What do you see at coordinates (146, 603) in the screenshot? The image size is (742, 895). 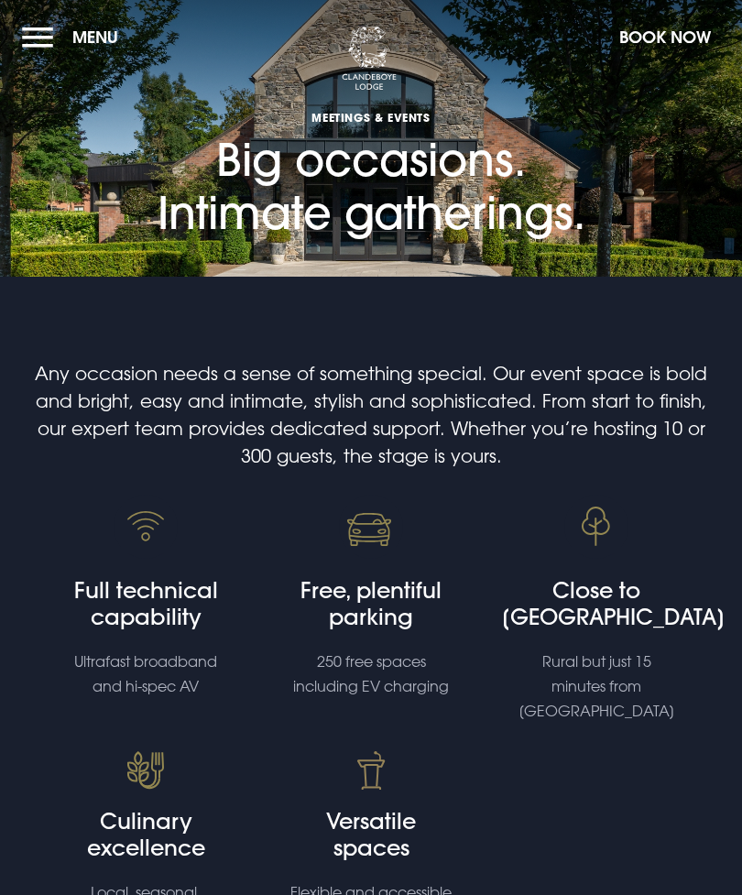 I see `h4: Full technical capability` at bounding box center [146, 603].